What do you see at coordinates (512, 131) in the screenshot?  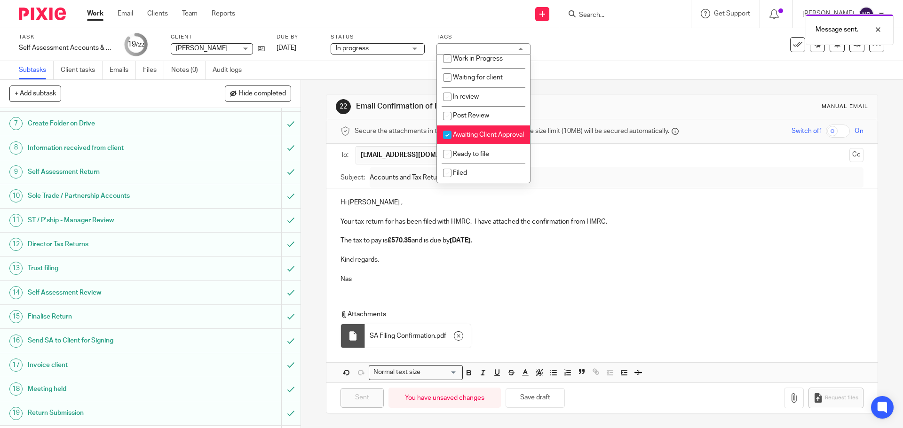 I see `span: Secure the attachments in this message. Files exceeding the size limit (10MB) will be secured aut...` at bounding box center [512, 131].